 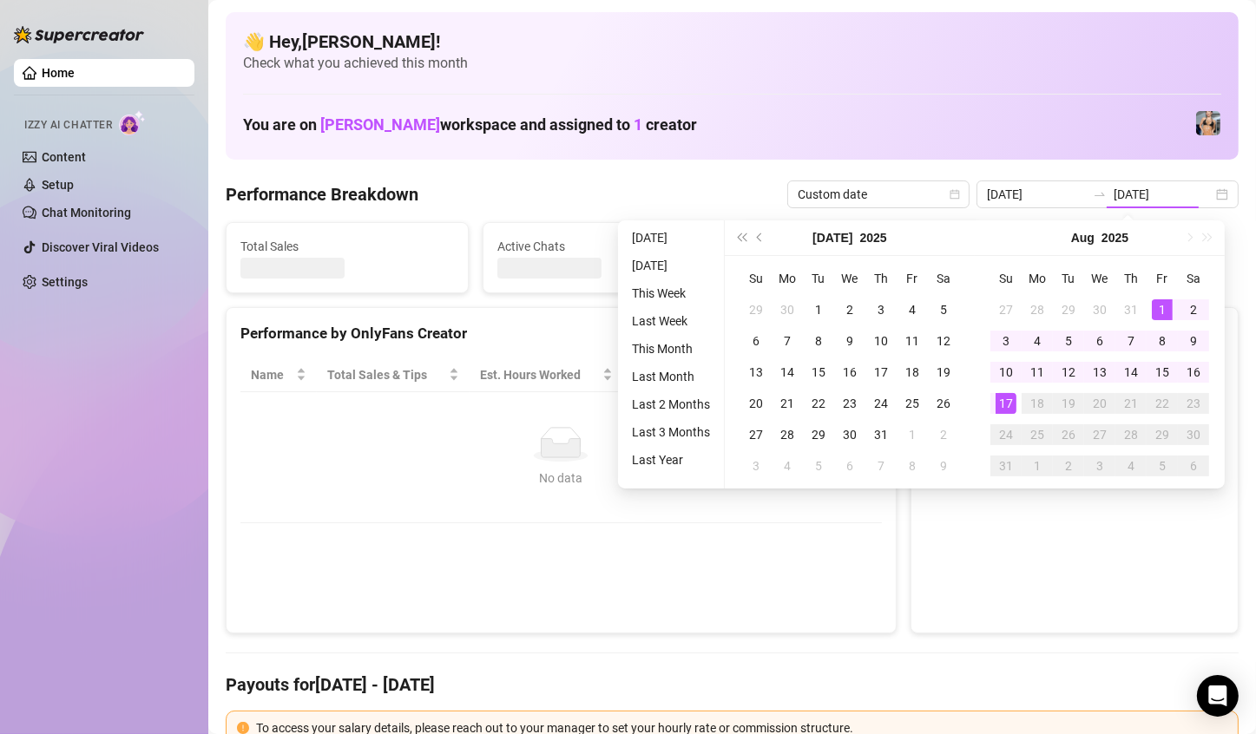 What do you see at coordinates (1218, 696) in the screenshot?
I see `div: Open Intercom Messenger` at bounding box center [1218, 696].